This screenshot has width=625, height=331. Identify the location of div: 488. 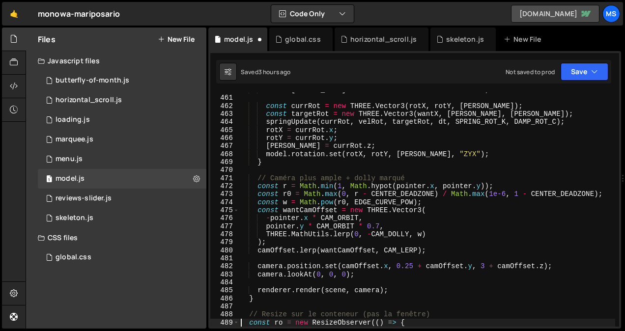
(225, 314).